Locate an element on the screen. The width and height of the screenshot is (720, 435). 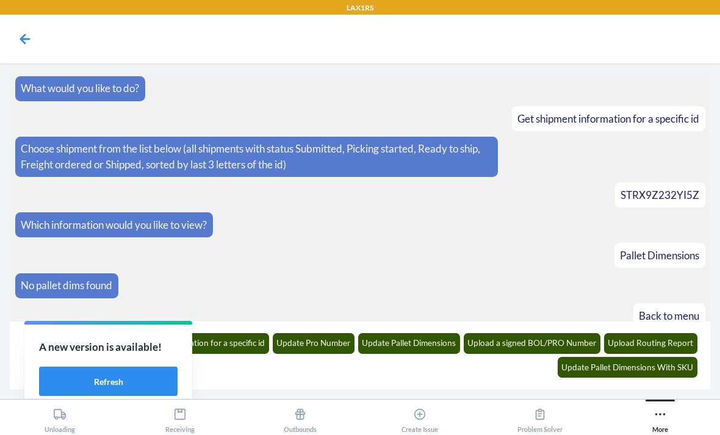
button: Upload Routing Report is located at coordinates (651, 344).